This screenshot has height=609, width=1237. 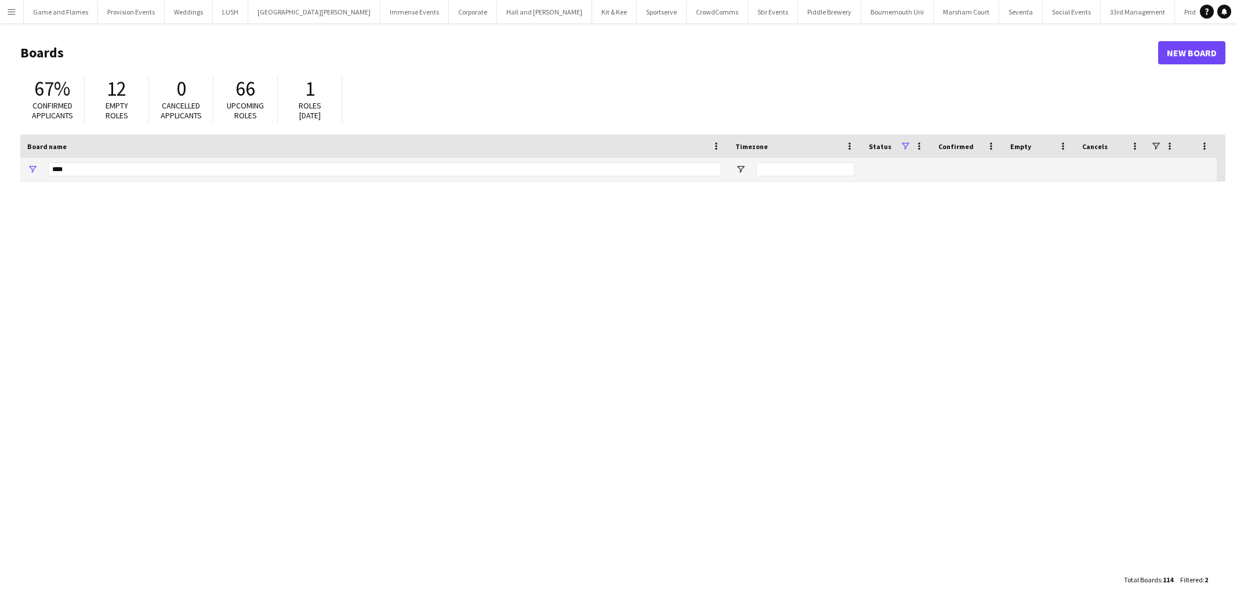 I want to click on button: Marsham Court, so click(x=966, y=12).